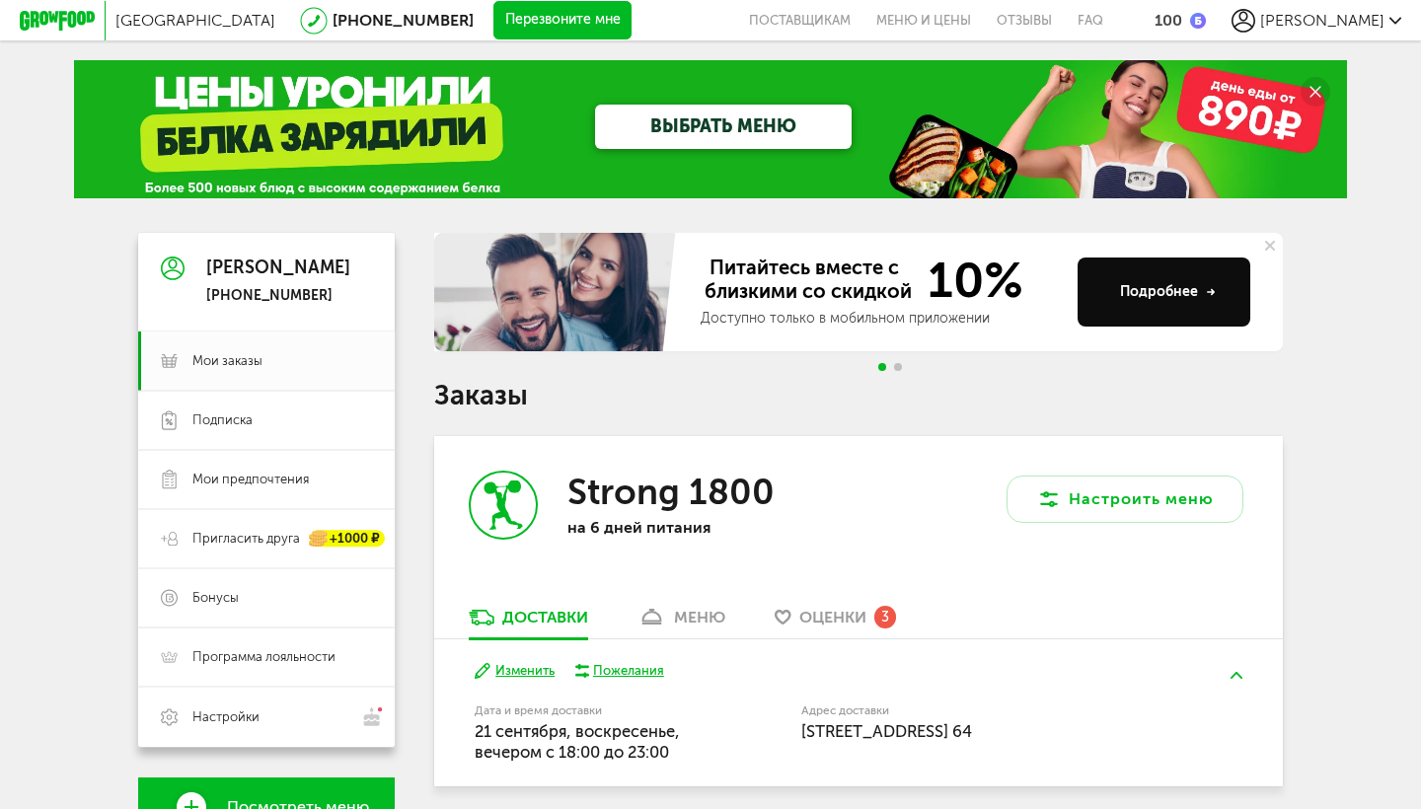  I want to click on div: Подробнее, so click(1167, 292).